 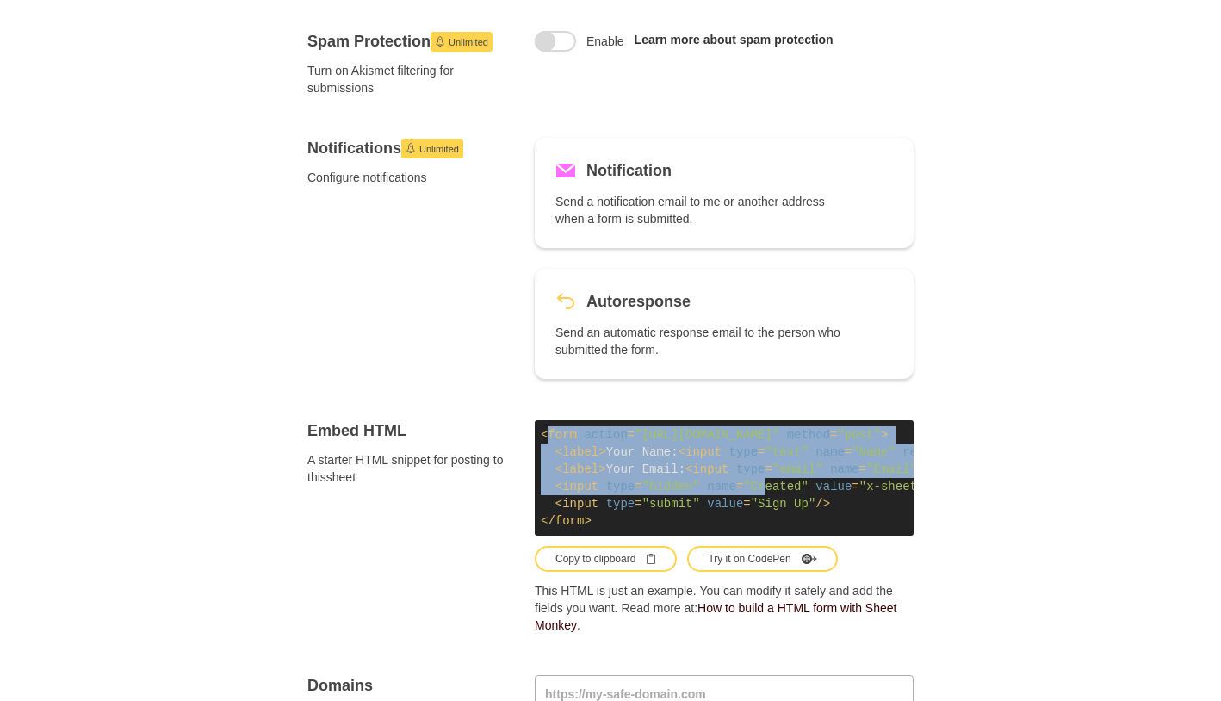 I want to click on button: Try it on CodePen, so click(x=762, y=559).